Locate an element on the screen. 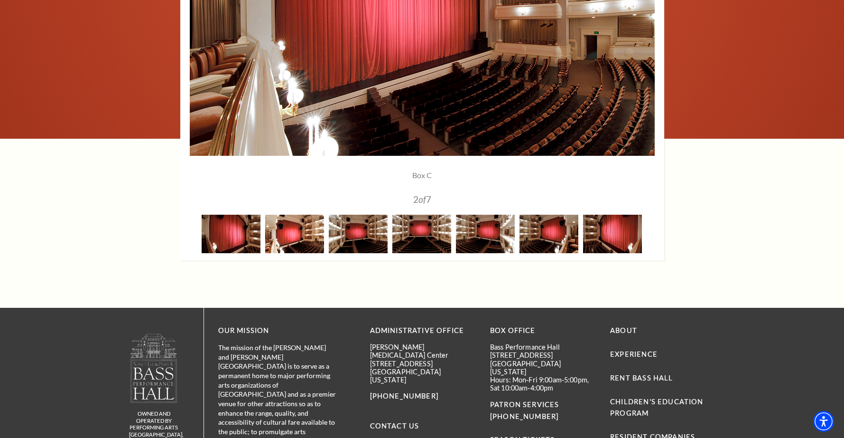 The height and width of the screenshot is (438, 844). p: Administrative Office is located at coordinates (423, 330).